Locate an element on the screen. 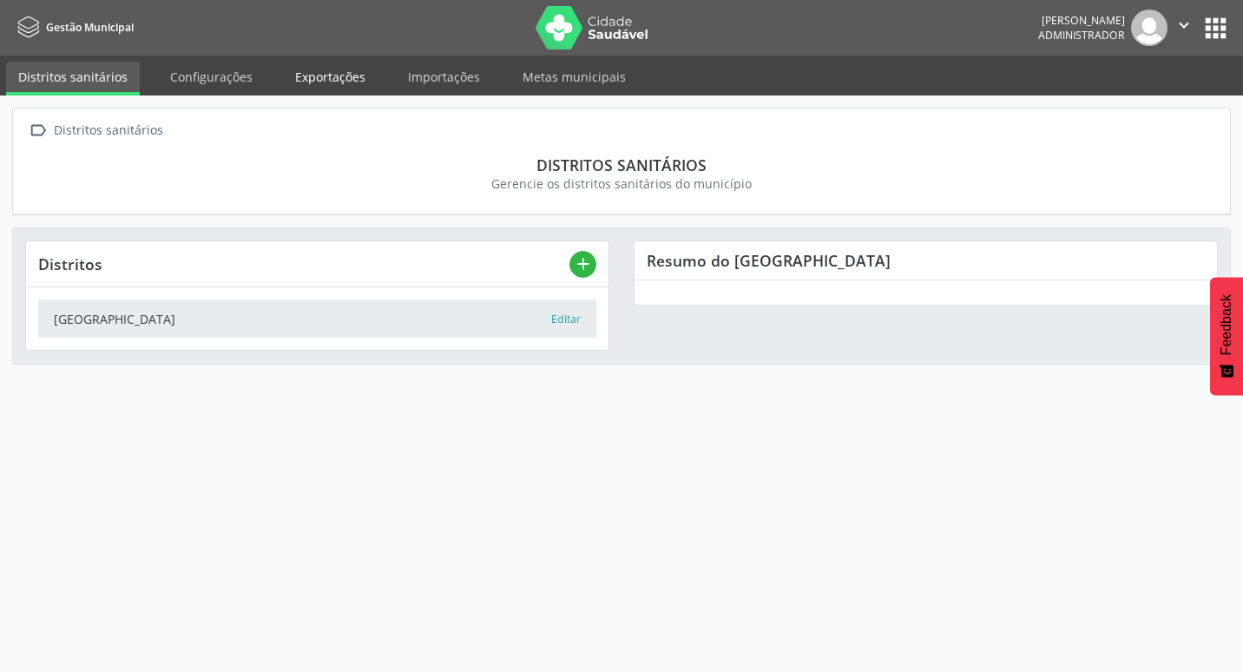  a: Configurações is located at coordinates (211, 76).